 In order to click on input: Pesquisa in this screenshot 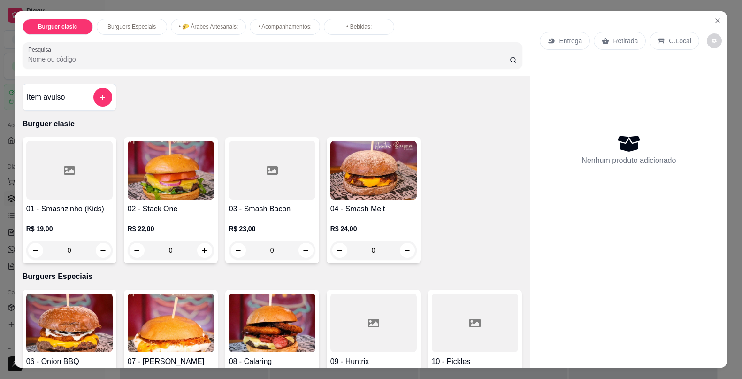, I will do `click(269, 59)`.